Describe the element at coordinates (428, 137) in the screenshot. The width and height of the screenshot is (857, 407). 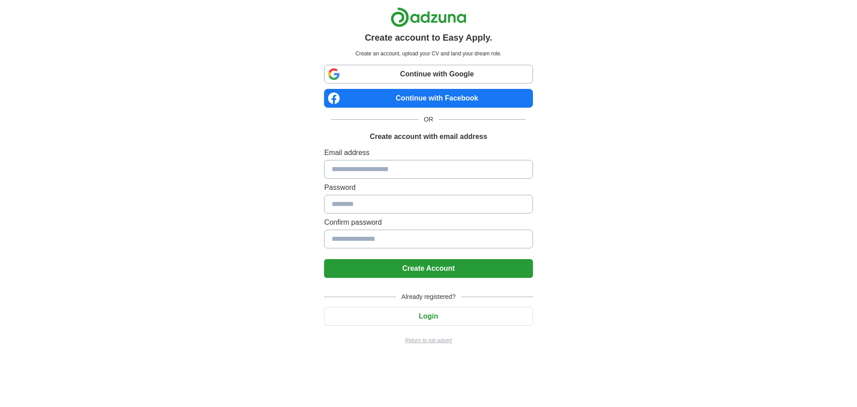
I see `h1: Create account with email address` at that location.